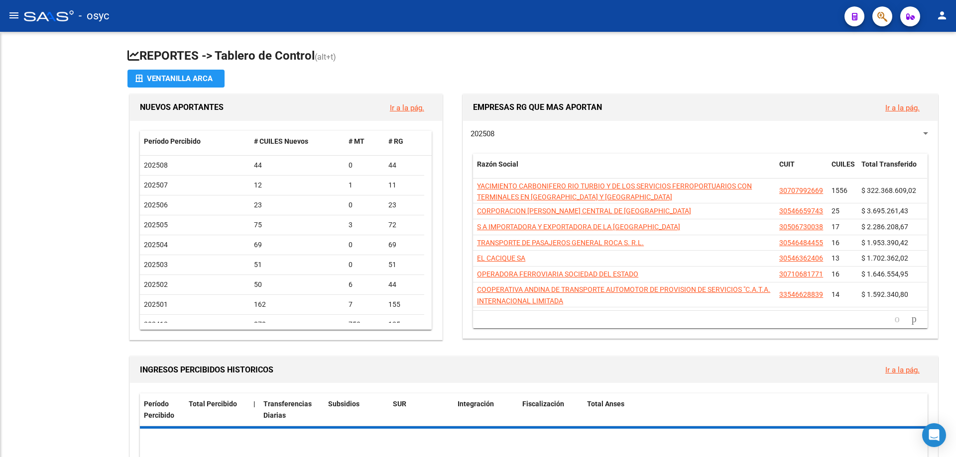 This screenshot has width=956, height=457. What do you see at coordinates (537, 107) in the screenshot?
I see `span: EMPRESAS RG QUE MAS APORTAN` at bounding box center [537, 107].